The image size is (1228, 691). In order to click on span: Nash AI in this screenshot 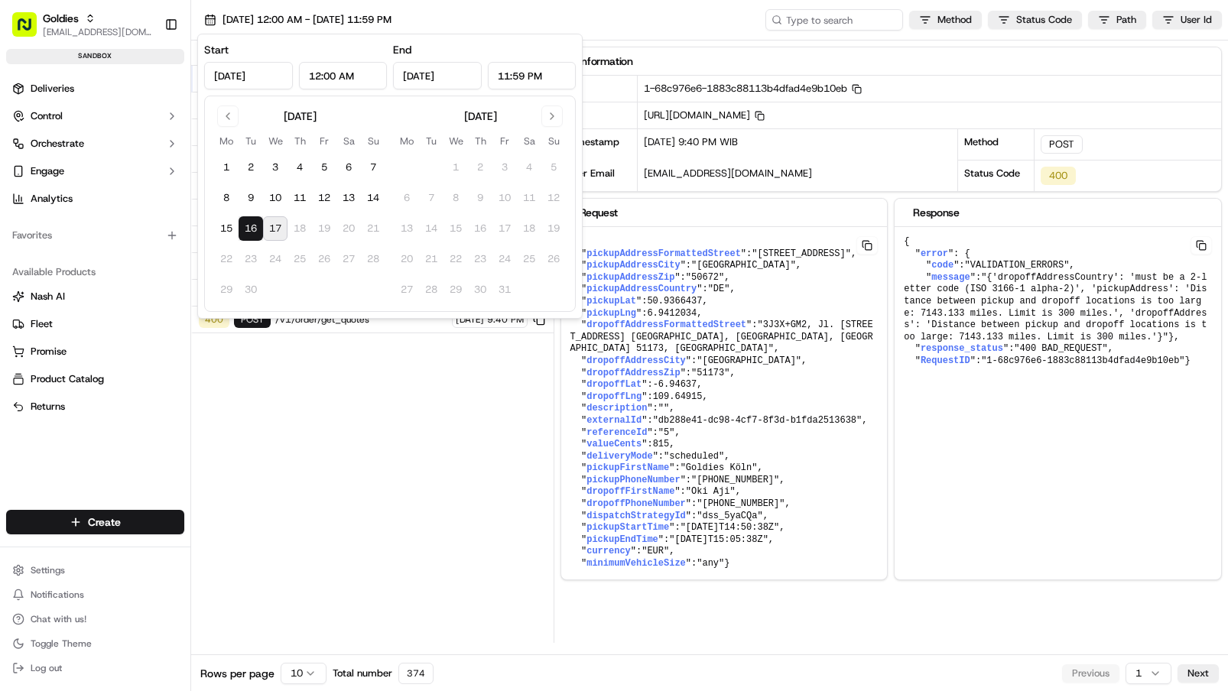, I will do `click(47, 297)`.